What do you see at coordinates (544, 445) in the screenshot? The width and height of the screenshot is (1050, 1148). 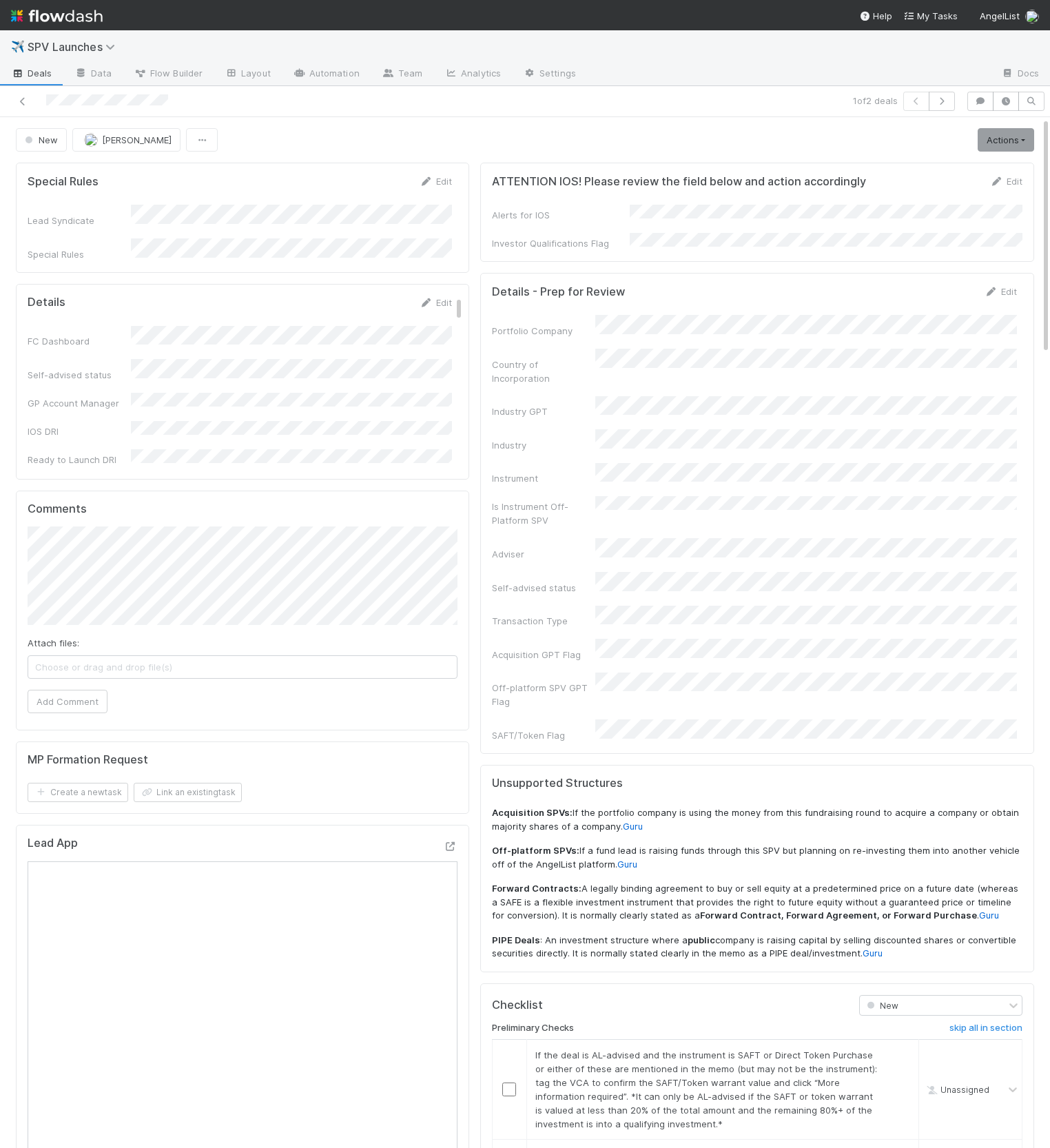 I see `div: Industry` at bounding box center [544, 445].